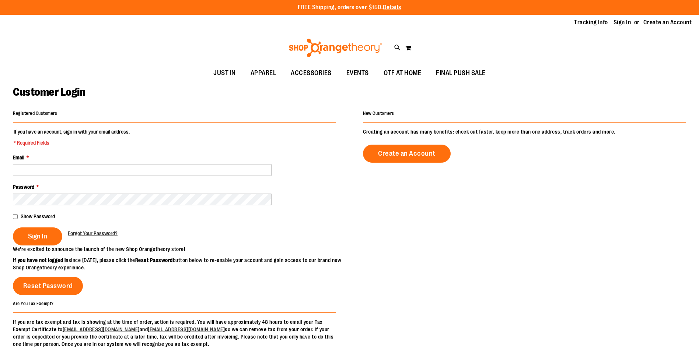 The height and width of the screenshot is (354, 699). Describe the element at coordinates (71, 143) in the screenshot. I see `span: * Required Fields` at that location.